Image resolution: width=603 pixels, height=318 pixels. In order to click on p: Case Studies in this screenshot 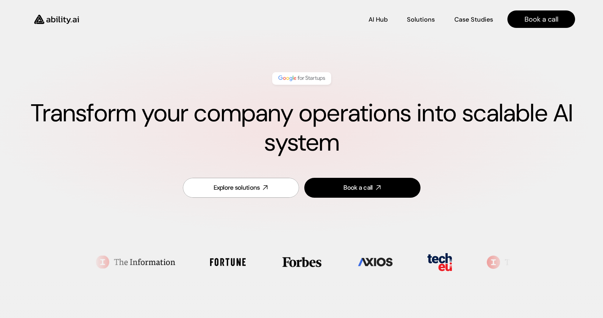, I will do `click(473, 20)`.